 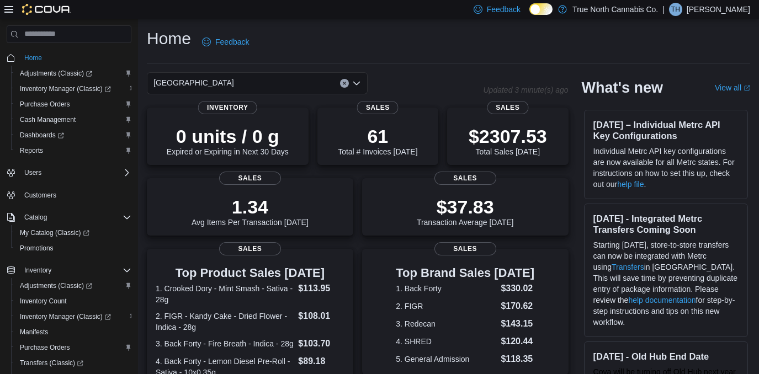 I want to click on dt: 3. Back Forty - Fire Breath - Indica - 28g, so click(x=225, y=344).